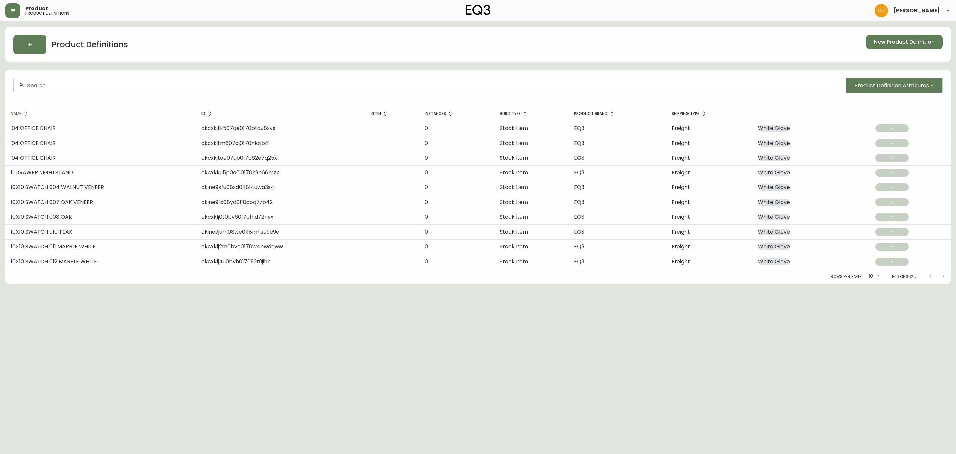 The image size is (956, 454). I want to click on span: 1-DRAWER NIGHTSTAND, so click(42, 172).